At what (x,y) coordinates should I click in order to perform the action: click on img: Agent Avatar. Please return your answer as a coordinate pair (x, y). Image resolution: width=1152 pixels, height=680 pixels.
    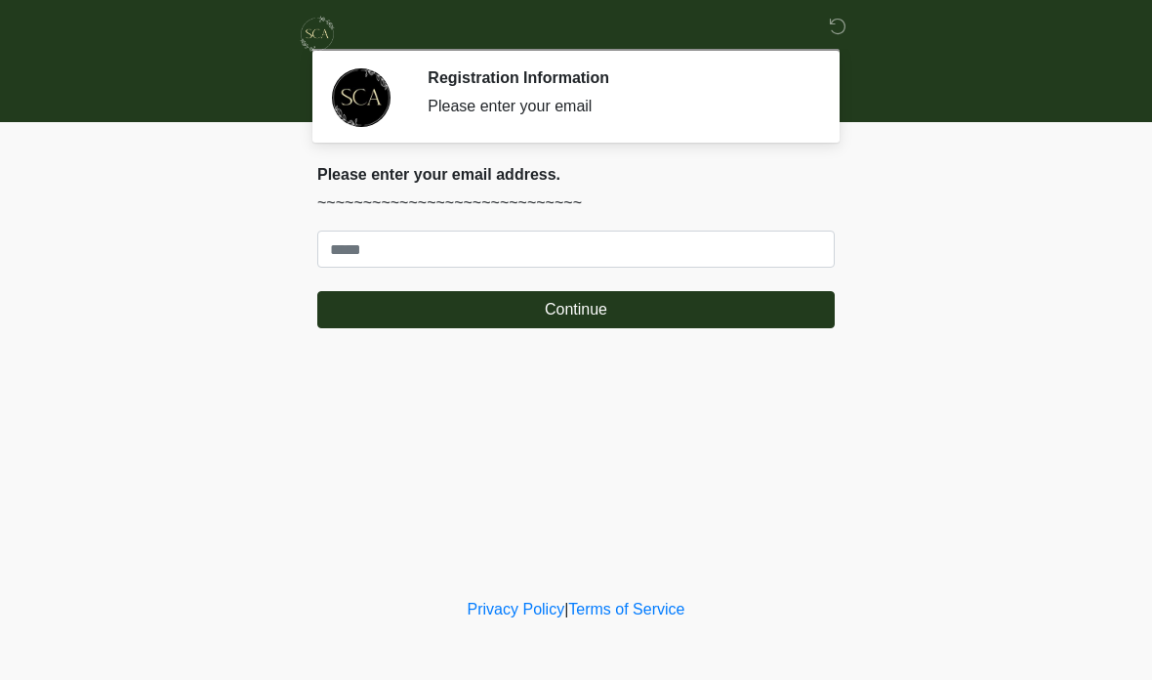
    Looking at the image, I should click on (361, 98).